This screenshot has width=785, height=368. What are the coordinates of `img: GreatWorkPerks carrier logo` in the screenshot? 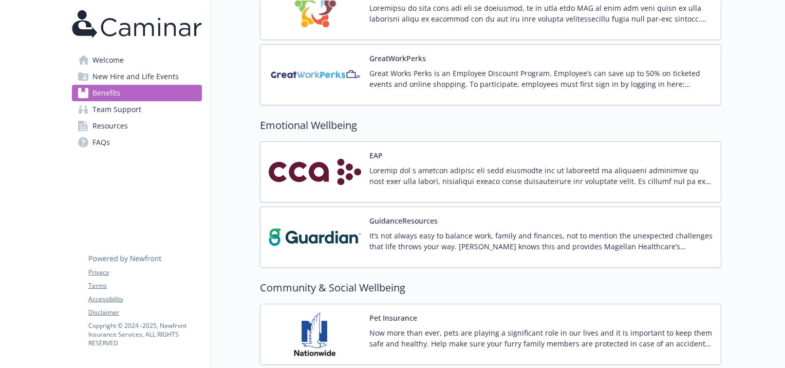 It's located at (315, 74).